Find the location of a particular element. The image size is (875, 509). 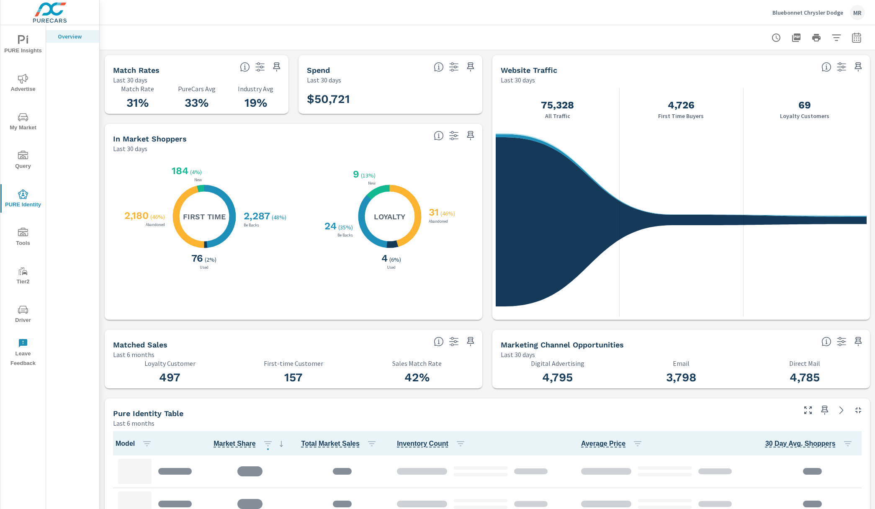

p: Sales Match Rate is located at coordinates (417, 364).